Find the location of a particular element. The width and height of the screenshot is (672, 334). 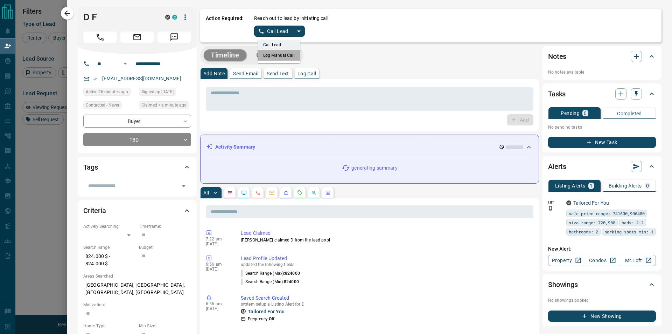

li: Log Manual Call is located at coordinates (279, 55).